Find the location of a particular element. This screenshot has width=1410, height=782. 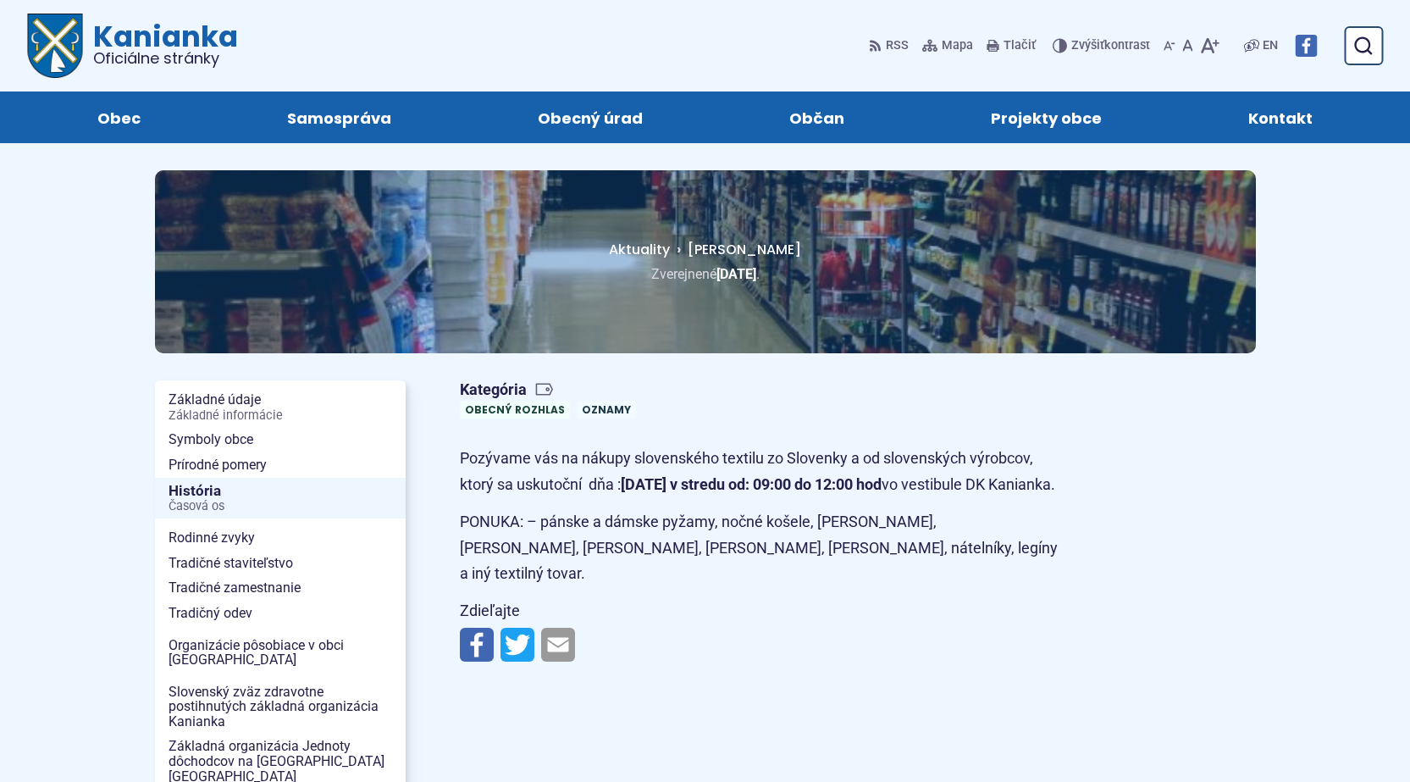

a: Tradičné staviteľstvo is located at coordinates (280, 563).